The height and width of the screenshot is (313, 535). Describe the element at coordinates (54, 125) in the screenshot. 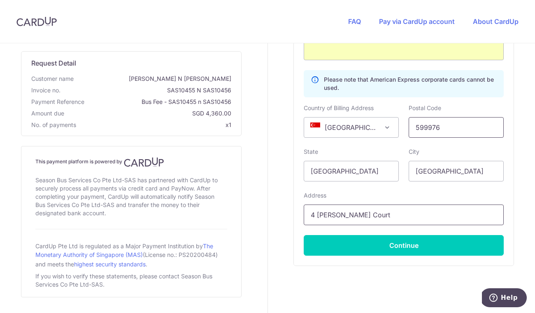

I see `span: No. of payments` at that location.